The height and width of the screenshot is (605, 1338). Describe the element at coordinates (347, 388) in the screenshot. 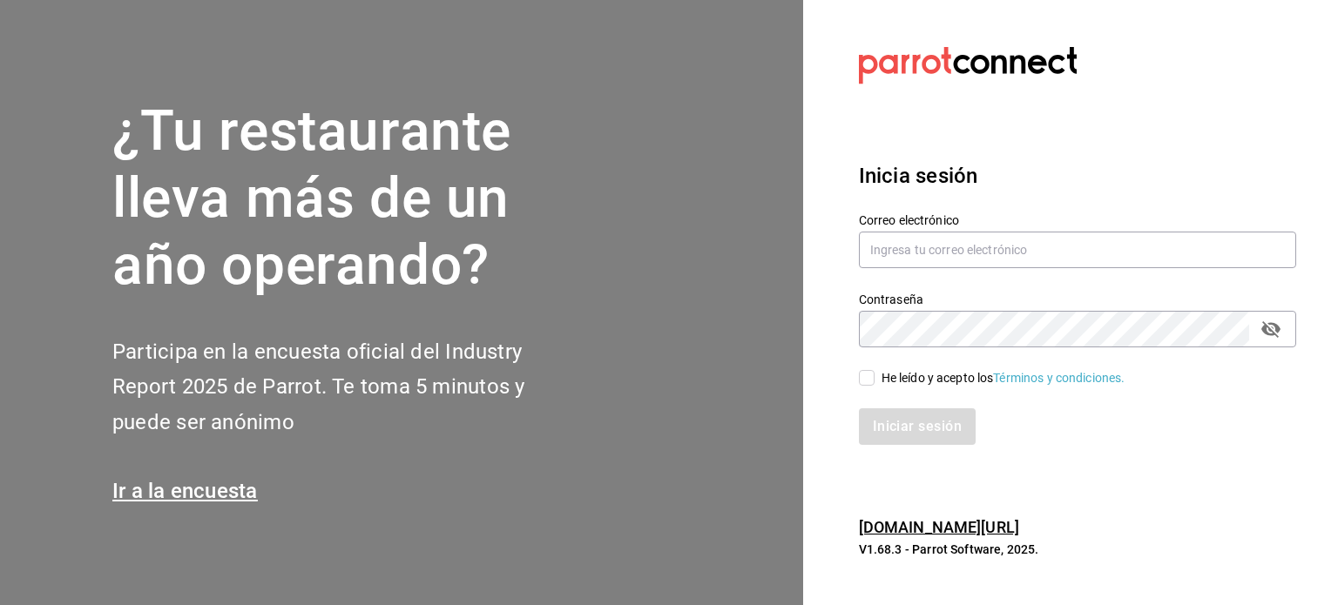

I see `h2: Participa en la encuesta oficial del Industry Report 2025 de Parrot. Te toma 5 minutos y puede se...` at that location.